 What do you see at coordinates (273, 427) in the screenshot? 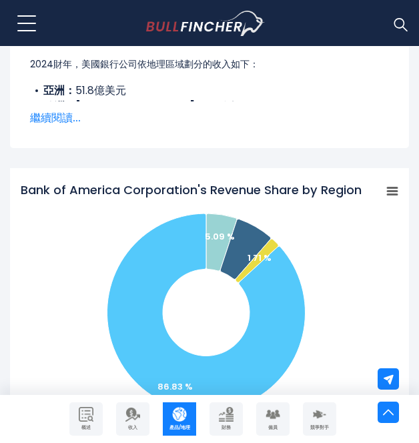
I see `font: 僱員` at bounding box center [273, 427].